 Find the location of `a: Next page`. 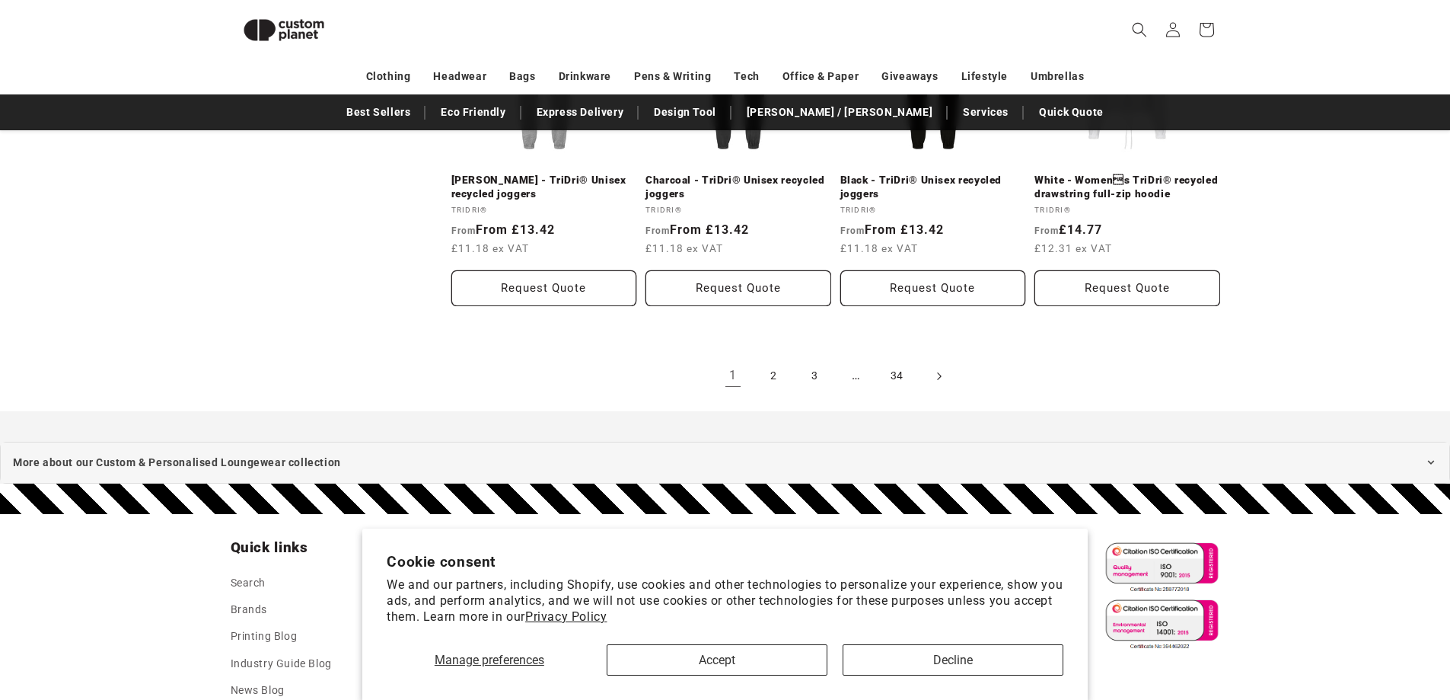

a: Next page is located at coordinates (939, 376).